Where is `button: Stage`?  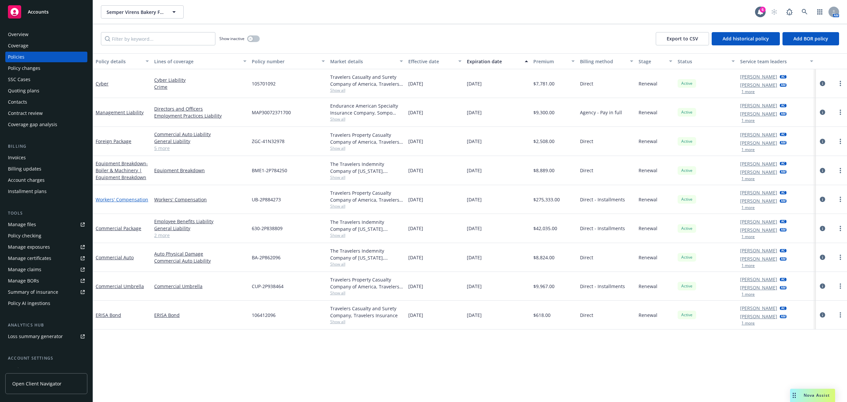 button: Stage is located at coordinates (656, 61).